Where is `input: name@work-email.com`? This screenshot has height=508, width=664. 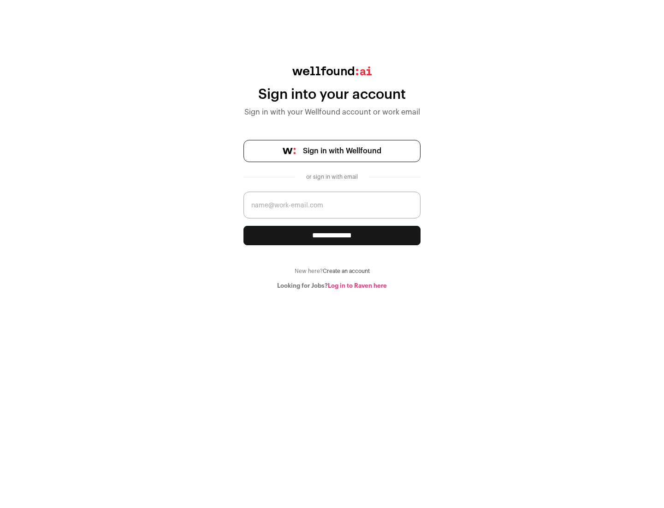
input: name@work-email.com is located at coordinates (332, 205).